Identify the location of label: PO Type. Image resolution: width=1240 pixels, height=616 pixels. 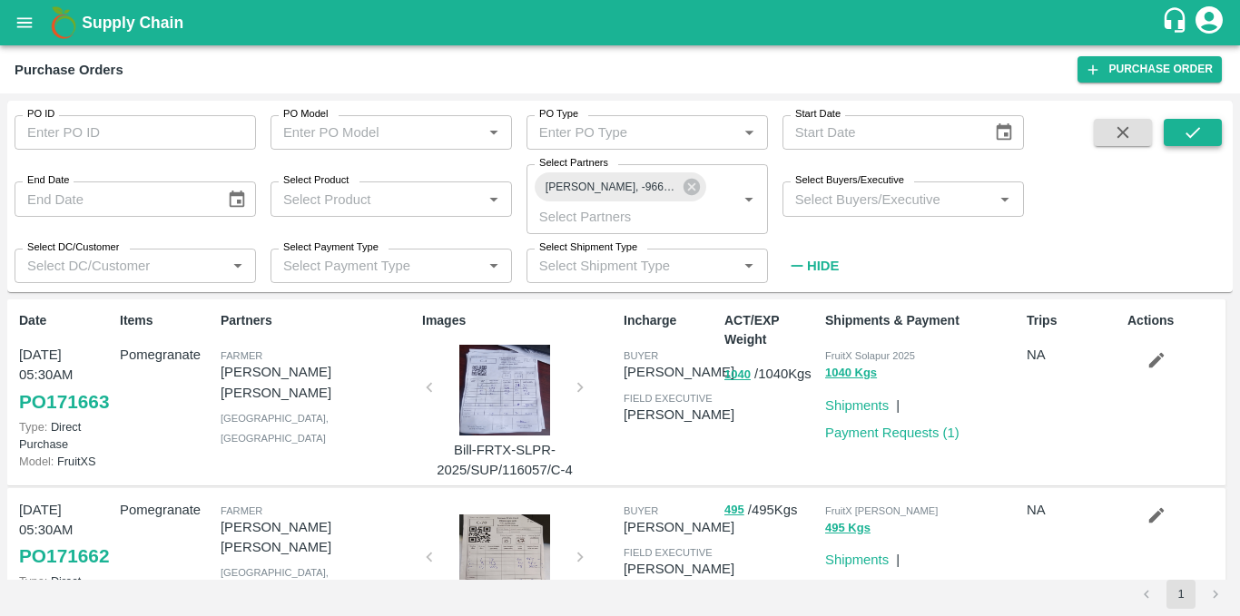
(558, 114).